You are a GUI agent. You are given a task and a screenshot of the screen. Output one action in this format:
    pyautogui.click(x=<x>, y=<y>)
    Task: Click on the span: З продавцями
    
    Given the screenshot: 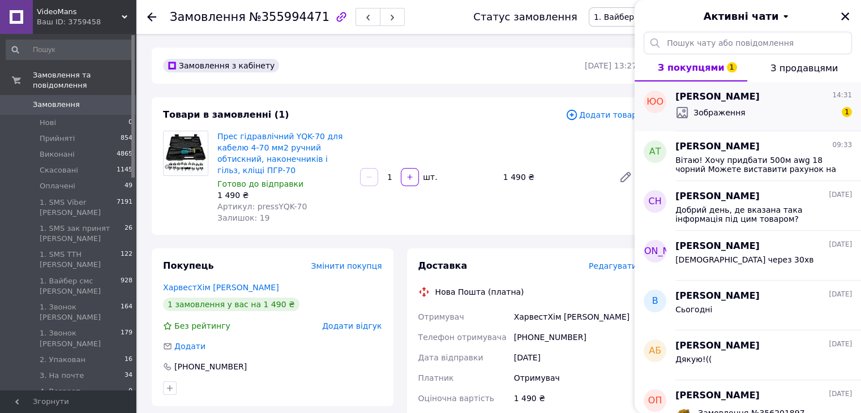 What is the action you would take?
    pyautogui.click(x=804, y=68)
    